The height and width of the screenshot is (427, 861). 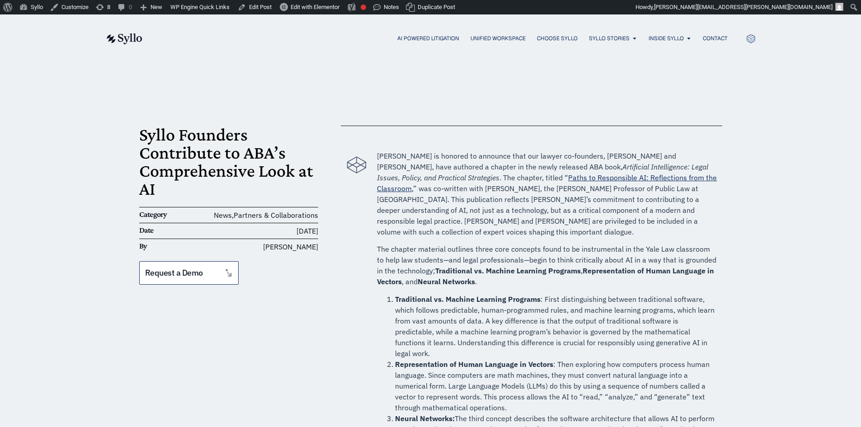 What do you see at coordinates (715, 38) in the screenshot?
I see `span: Contact` at bounding box center [715, 38].